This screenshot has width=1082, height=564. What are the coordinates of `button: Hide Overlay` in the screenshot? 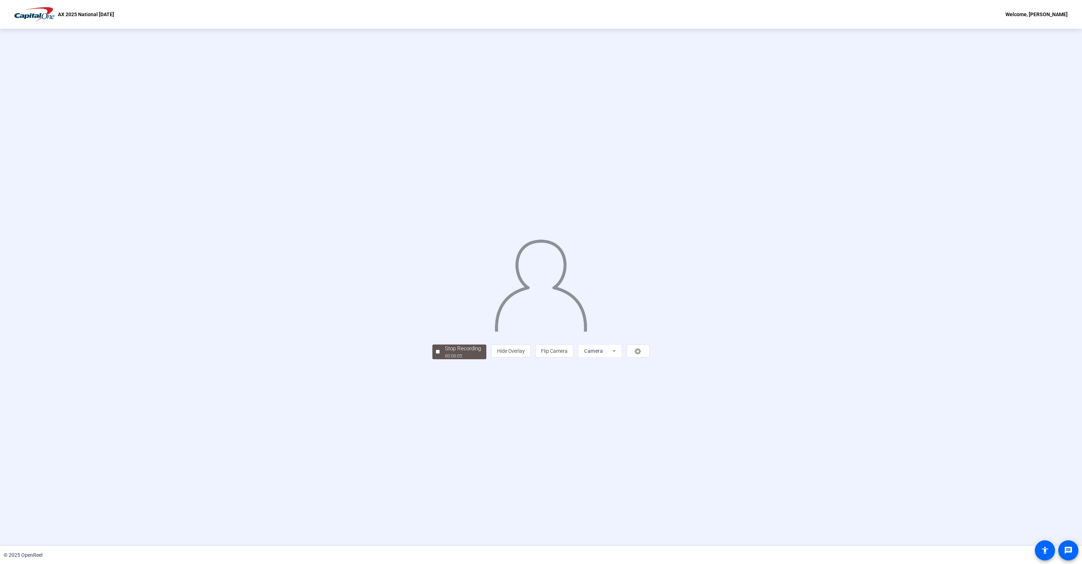 It's located at (511, 351).